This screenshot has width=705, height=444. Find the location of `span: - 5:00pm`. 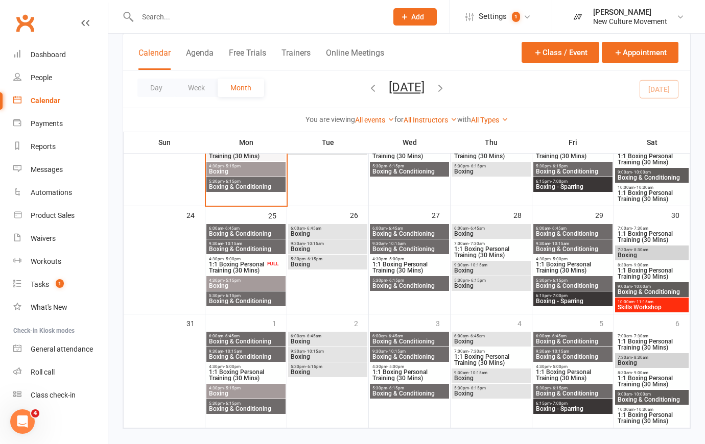

span: - 5:00pm is located at coordinates (395, 367).